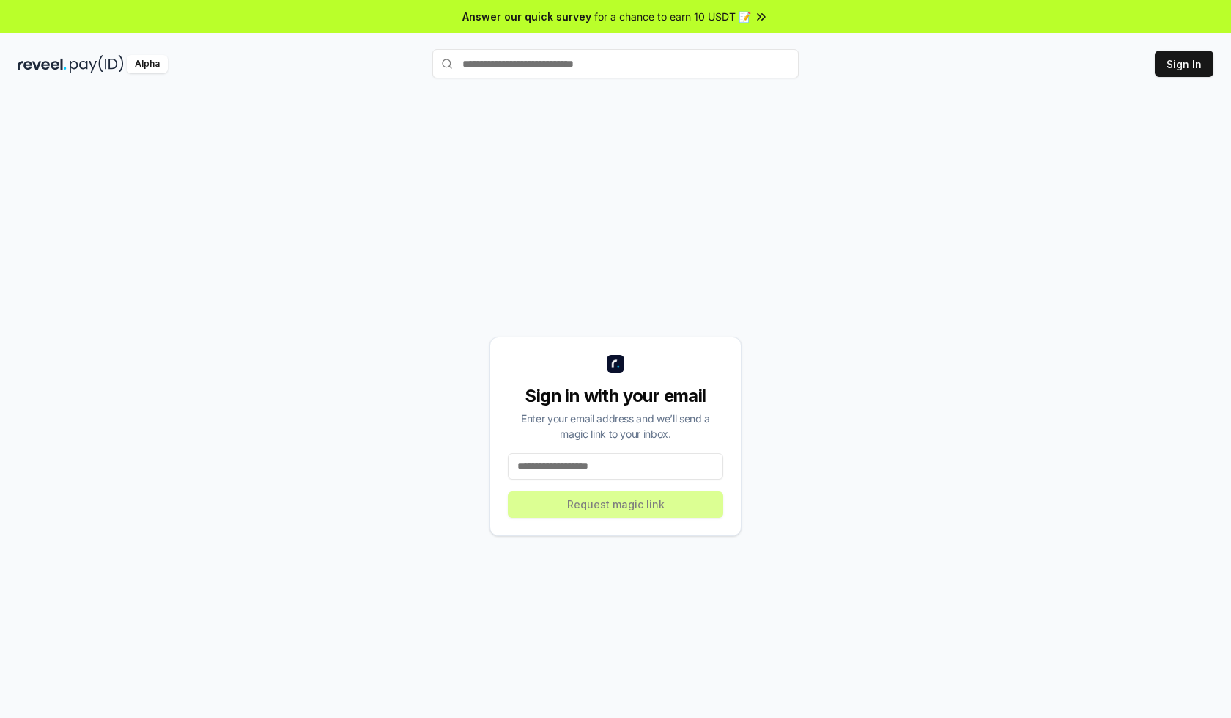 The width and height of the screenshot is (1231, 718). What do you see at coordinates (673, 16) in the screenshot?
I see `span: for a chance to earn 10 USDT 📝` at bounding box center [673, 16].